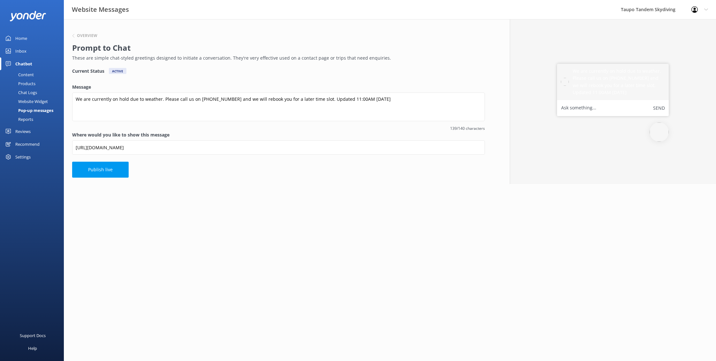 The width and height of the screenshot is (716, 361). I want to click on a: Pop-up messages, so click(34, 110).